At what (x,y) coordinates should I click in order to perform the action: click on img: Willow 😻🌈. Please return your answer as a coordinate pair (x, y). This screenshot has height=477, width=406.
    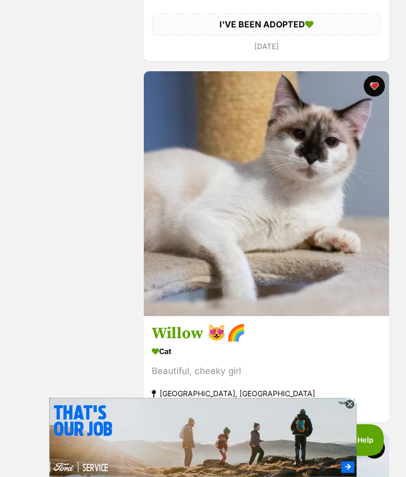
    Looking at the image, I should click on (266, 194).